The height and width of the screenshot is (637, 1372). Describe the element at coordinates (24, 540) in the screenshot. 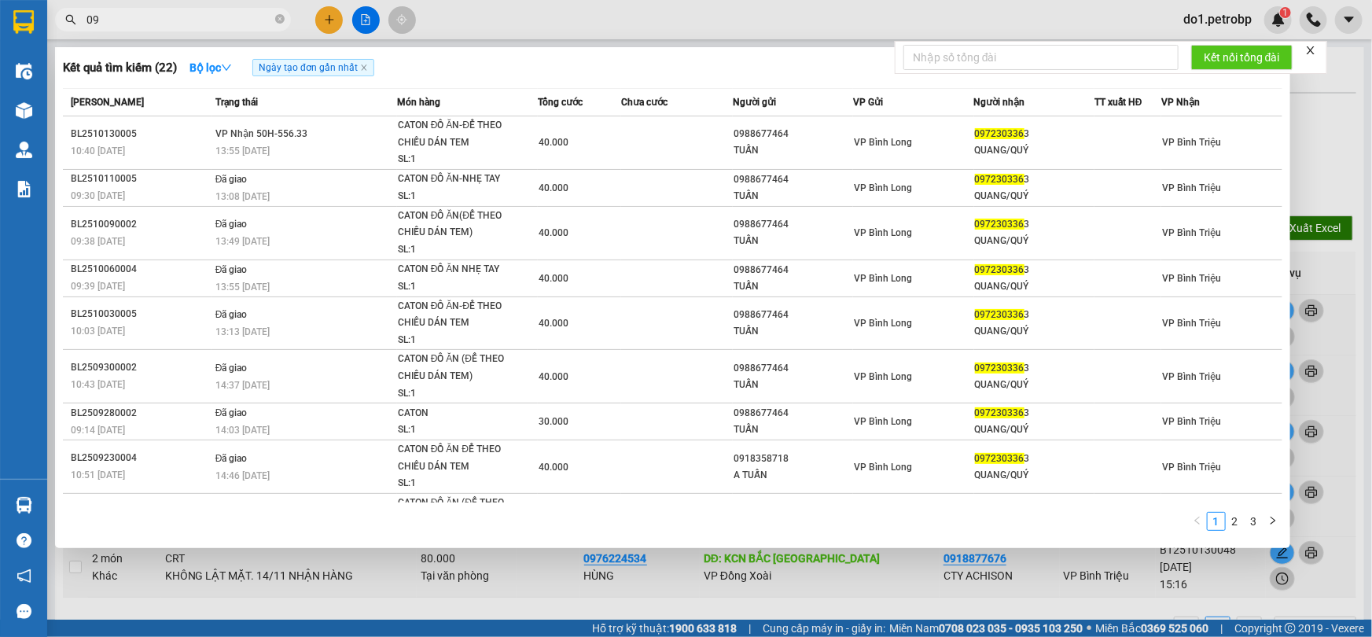

I see `span: question-circle` at that location.